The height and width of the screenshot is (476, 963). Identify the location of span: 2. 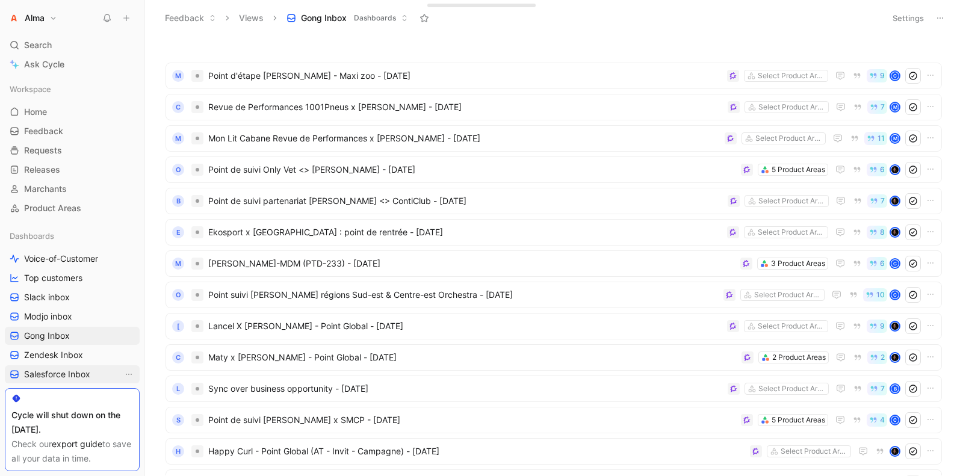
(882, 357).